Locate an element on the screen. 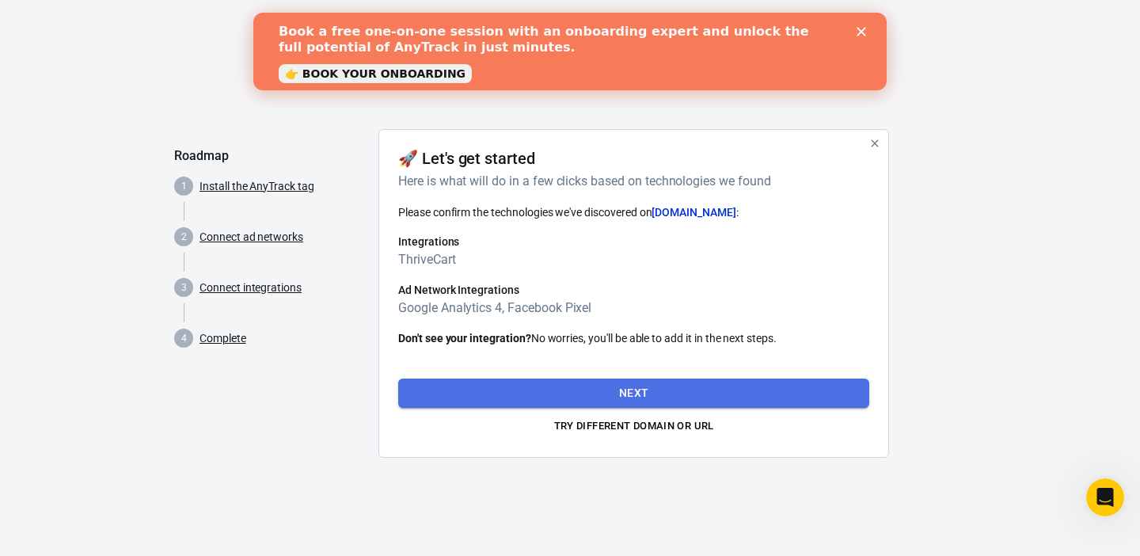  a: Install the AnyTrack tag is located at coordinates (256, 186).